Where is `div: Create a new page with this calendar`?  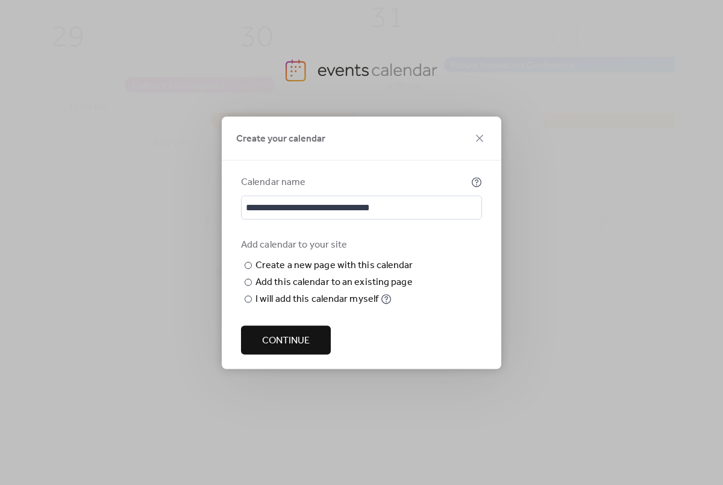
div: Create a new page with this calendar is located at coordinates (335, 265).